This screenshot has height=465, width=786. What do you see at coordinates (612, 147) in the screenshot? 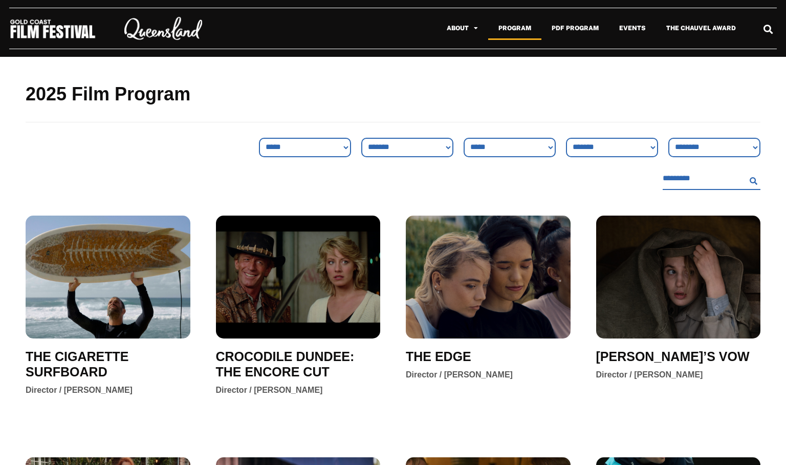
I see `select: Country Filter` at bounding box center [612, 147].